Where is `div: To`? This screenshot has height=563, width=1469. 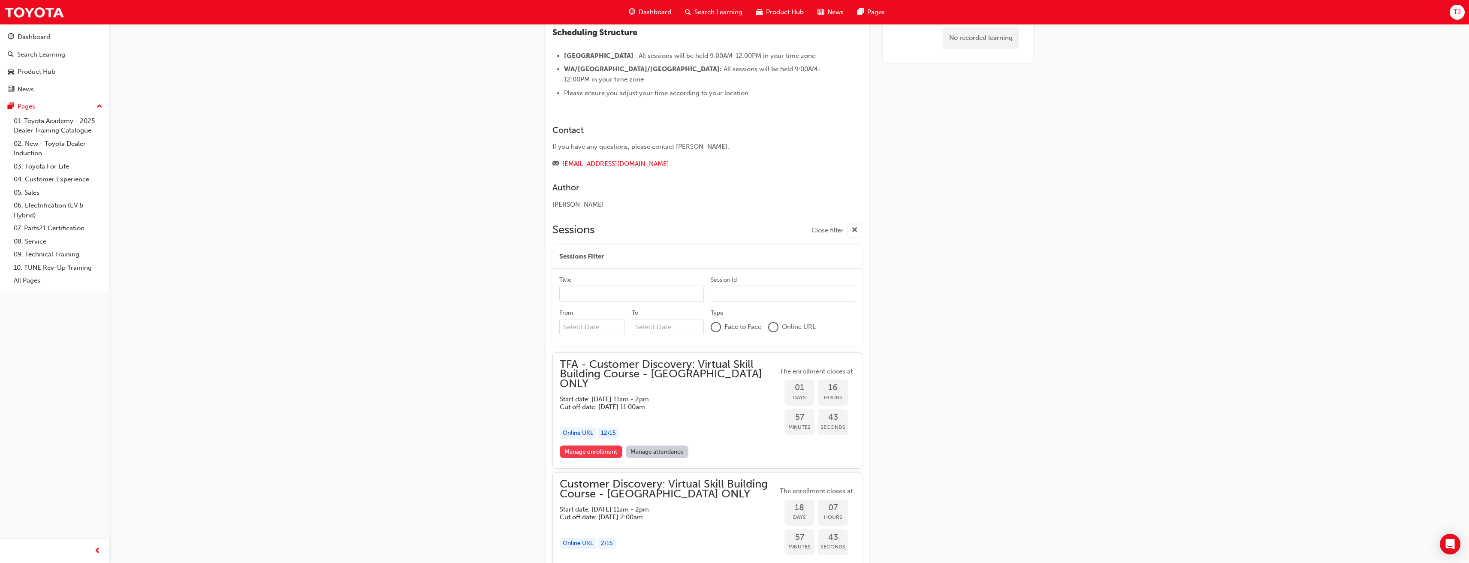
div: To is located at coordinates (635, 313).